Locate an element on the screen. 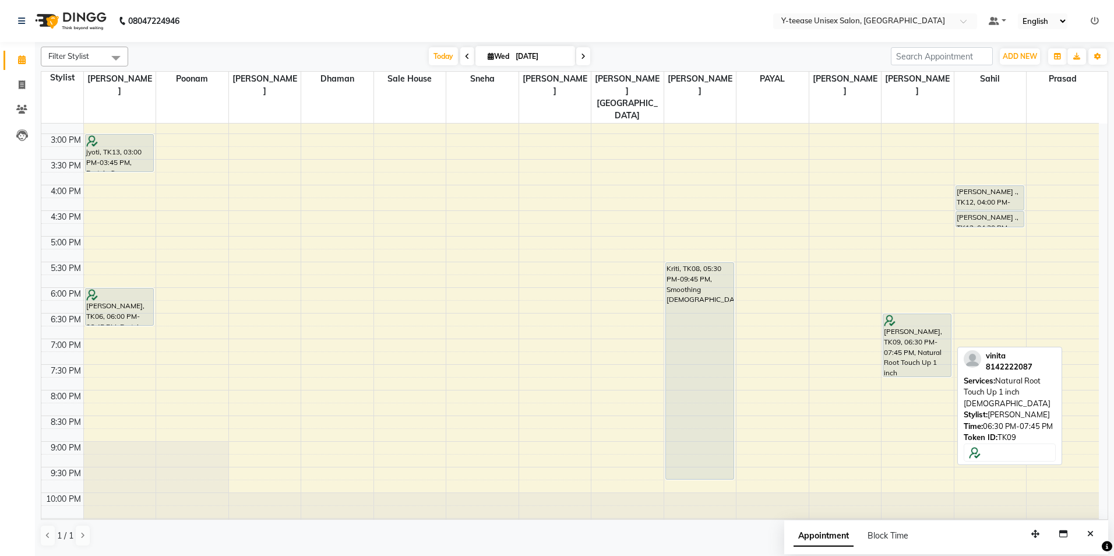  span: Services: is located at coordinates (979, 380).